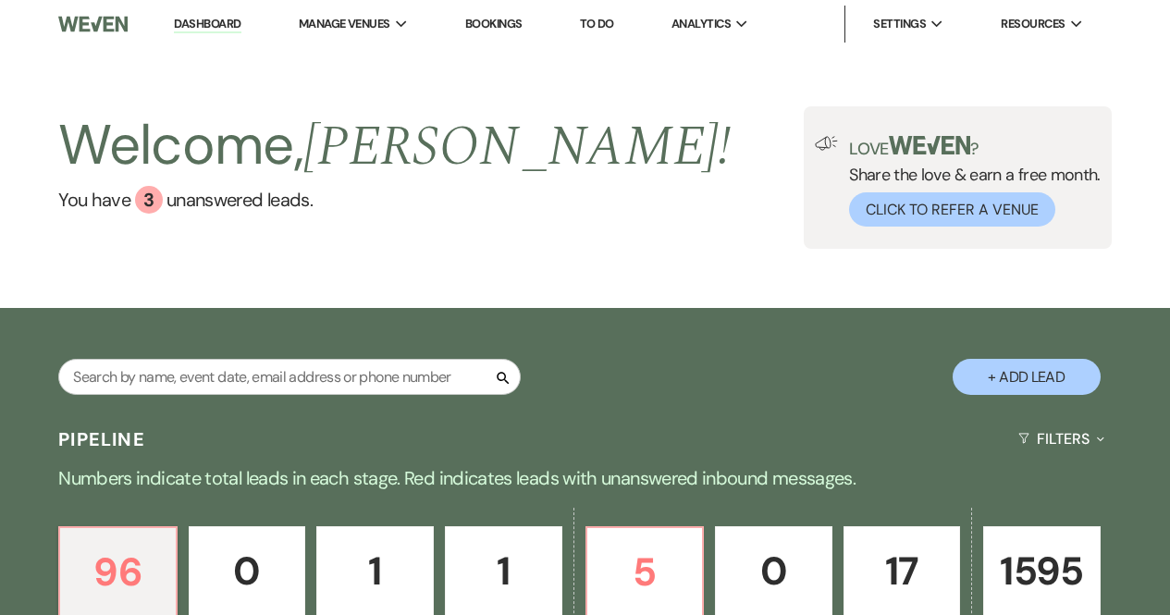 This screenshot has width=1170, height=615. What do you see at coordinates (289, 376) in the screenshot?
I see `input: Search by name, event date, email address or phone number` at bounding box center [289, 376].